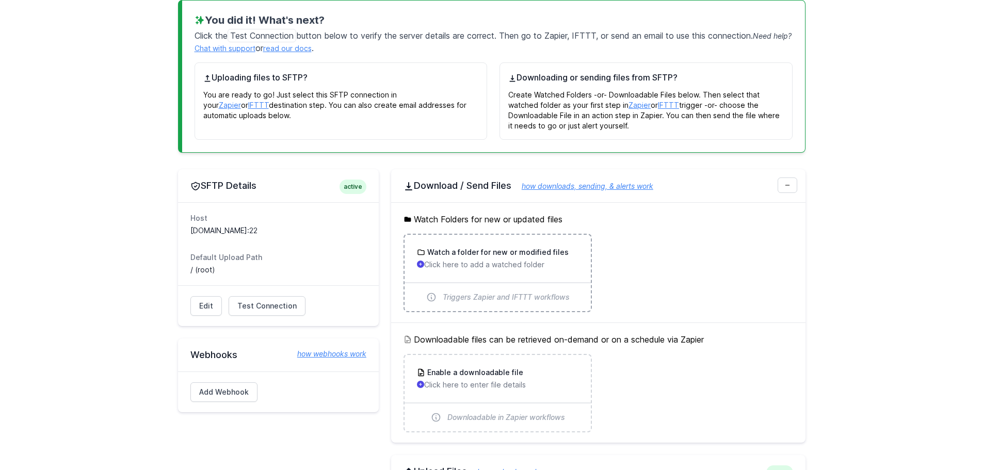 Image resolution: width=983 pixels, height=470 pixels. I want to click on dt: Host, so click(278, 218).